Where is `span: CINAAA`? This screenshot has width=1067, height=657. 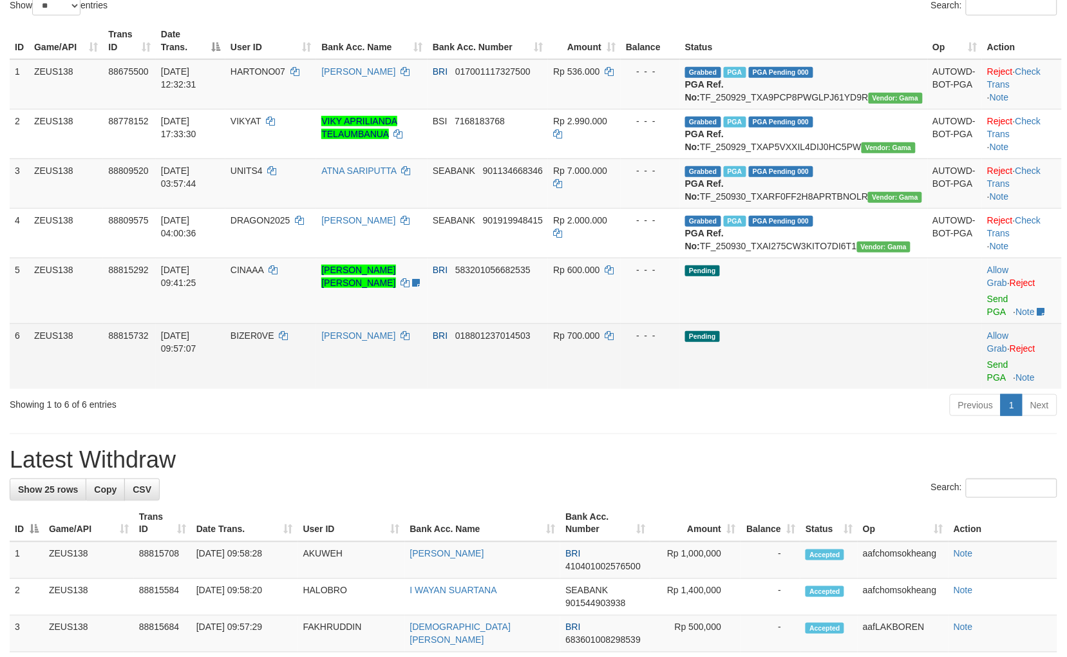
span: CINAAA is located at coordinates (247, 270).